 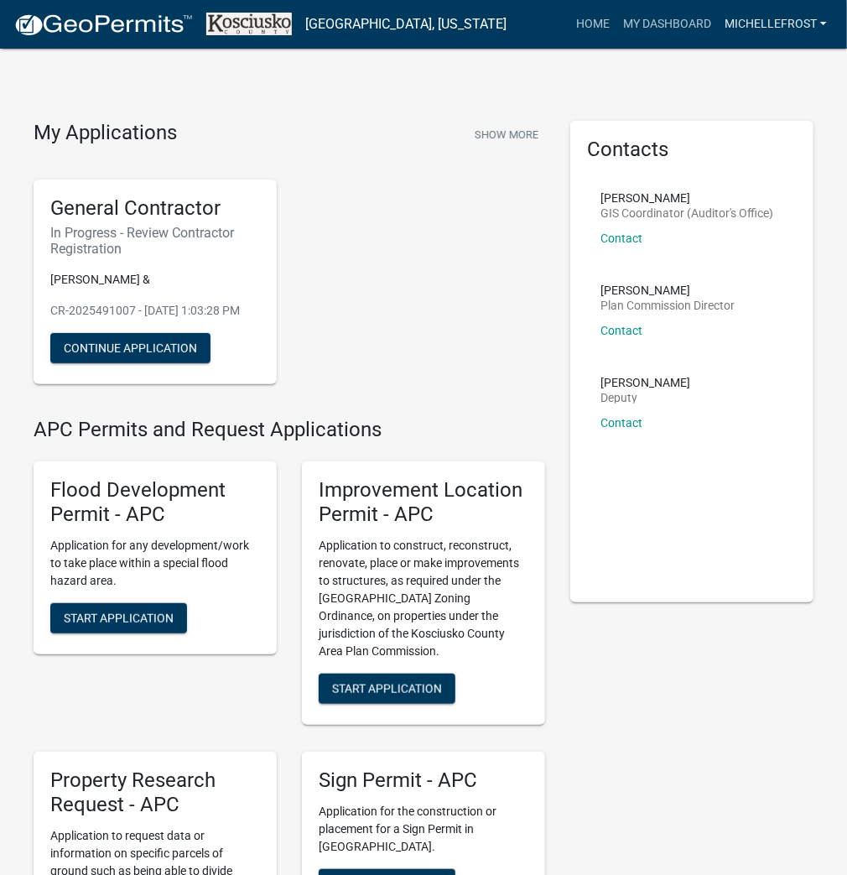 What do you see at coordinates (645, 398) in the screenshot?
I see `p: Deputy` at bounding box center [645, 398].